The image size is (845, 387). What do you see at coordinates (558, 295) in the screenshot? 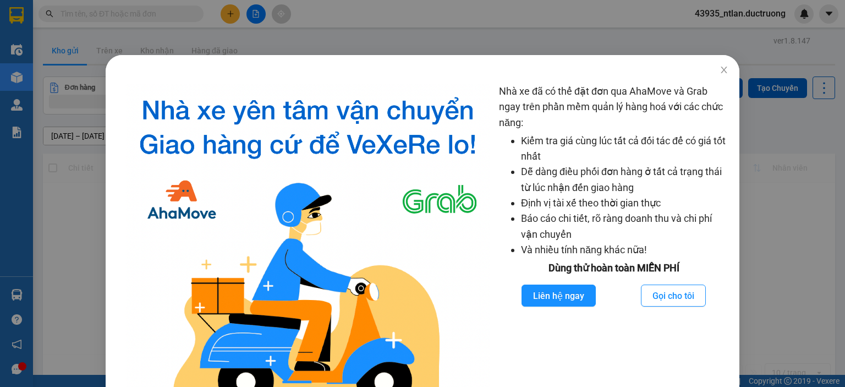
I see `button: Liên hệ ngay` at bounding box center [558, 295].